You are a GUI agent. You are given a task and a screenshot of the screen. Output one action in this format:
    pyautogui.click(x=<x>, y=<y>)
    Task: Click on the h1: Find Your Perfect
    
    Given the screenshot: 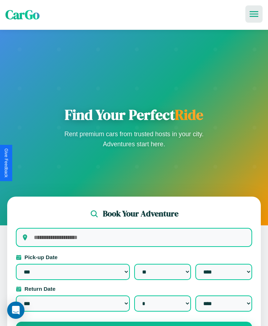 What is the action you would take?
    pyautogui.click(x=134, y=115)
    